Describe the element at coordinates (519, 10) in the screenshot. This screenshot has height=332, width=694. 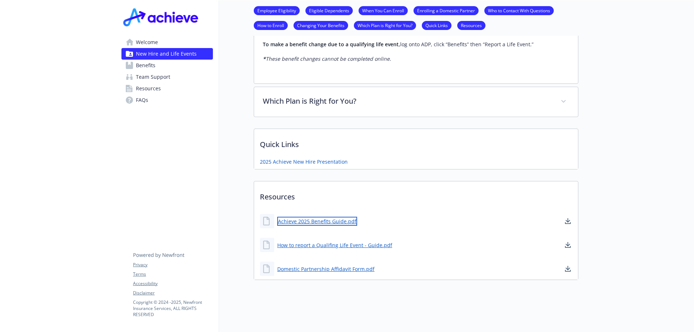
I see `a: Who to Contact With Questions` at that location.